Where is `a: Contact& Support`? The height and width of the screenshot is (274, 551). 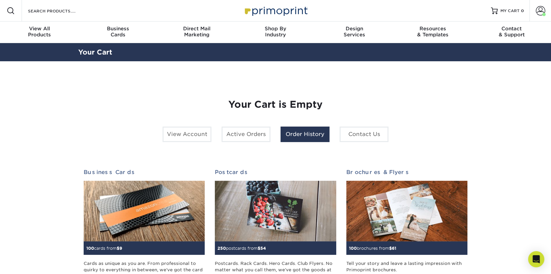 a: Contact& Support is located at coordinates (511, 32).